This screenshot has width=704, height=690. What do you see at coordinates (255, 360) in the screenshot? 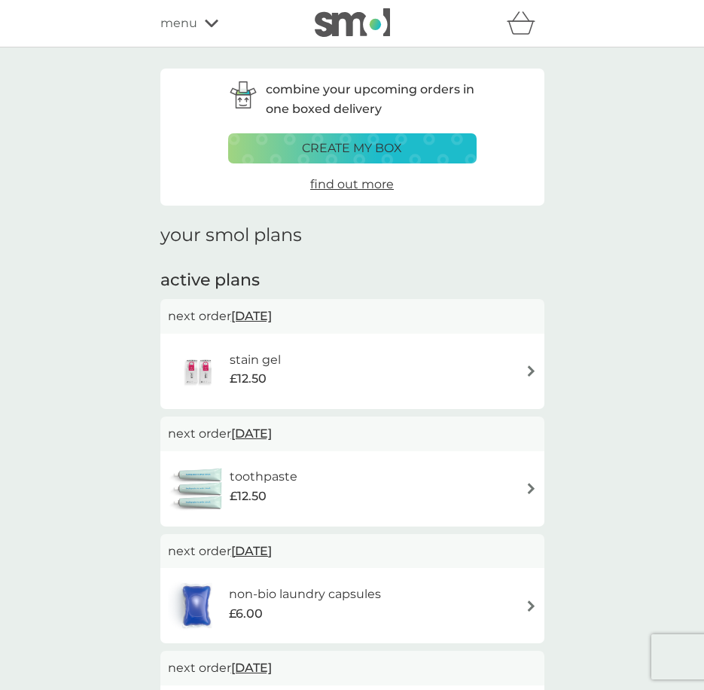
I see `h6: stain gel` at bounding box center [255, 360].